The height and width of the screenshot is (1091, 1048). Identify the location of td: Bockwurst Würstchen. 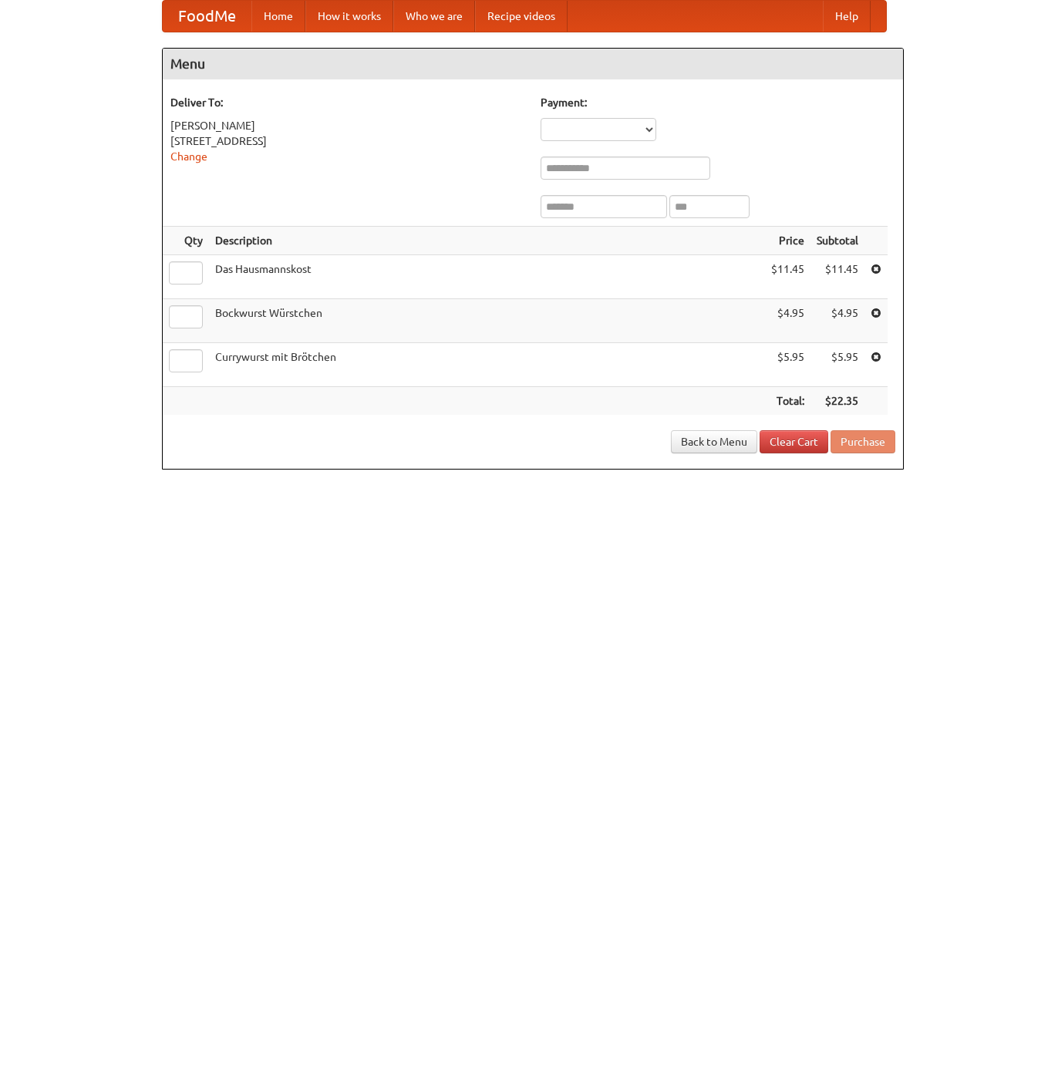
(486, 321).